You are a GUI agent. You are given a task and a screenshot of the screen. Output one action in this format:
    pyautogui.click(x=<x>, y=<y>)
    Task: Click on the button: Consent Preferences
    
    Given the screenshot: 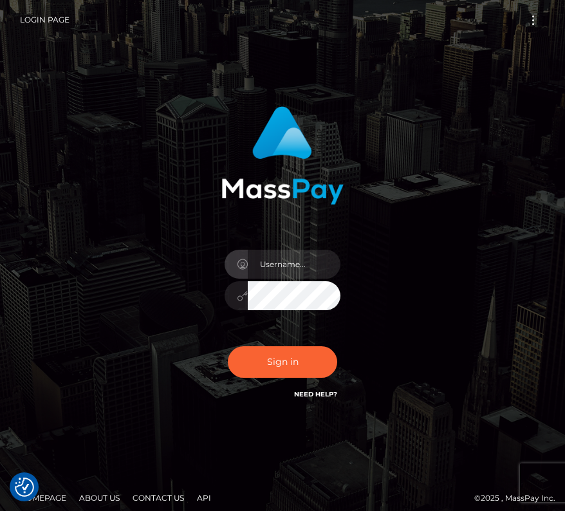 What is the action you would take?
    pyautogui.click(x=24, y=488)
    